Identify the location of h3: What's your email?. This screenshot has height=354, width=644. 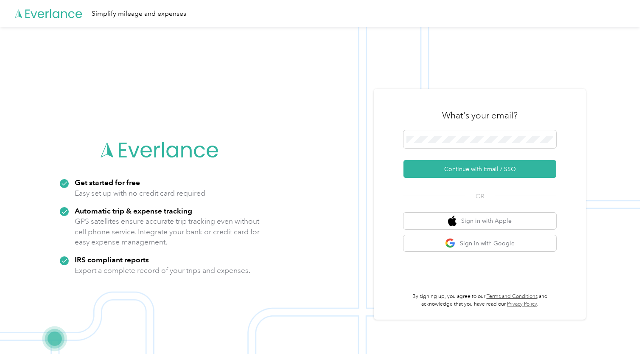
(480, 115).